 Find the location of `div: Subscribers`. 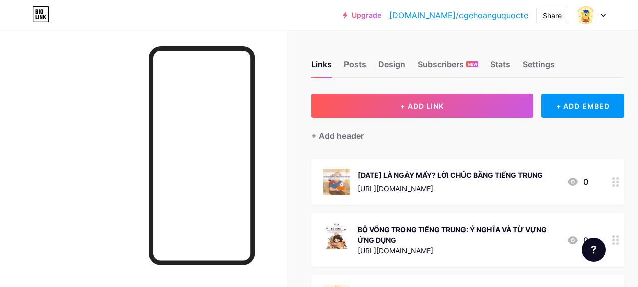

div: Subscribers is located at coordinates (448, 68).